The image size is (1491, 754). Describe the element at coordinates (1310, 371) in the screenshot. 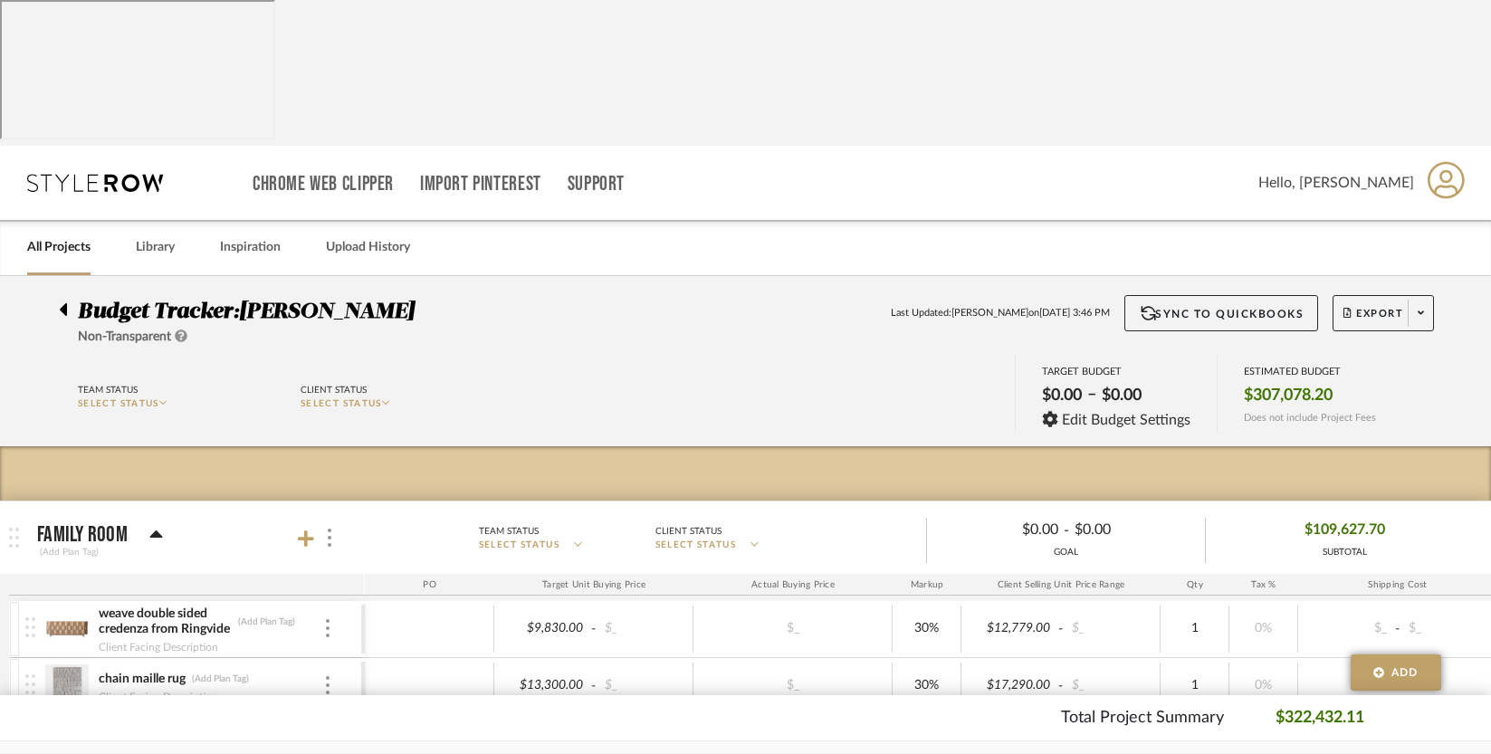

I see `div: ESTIMATED BUDGET` at that location.